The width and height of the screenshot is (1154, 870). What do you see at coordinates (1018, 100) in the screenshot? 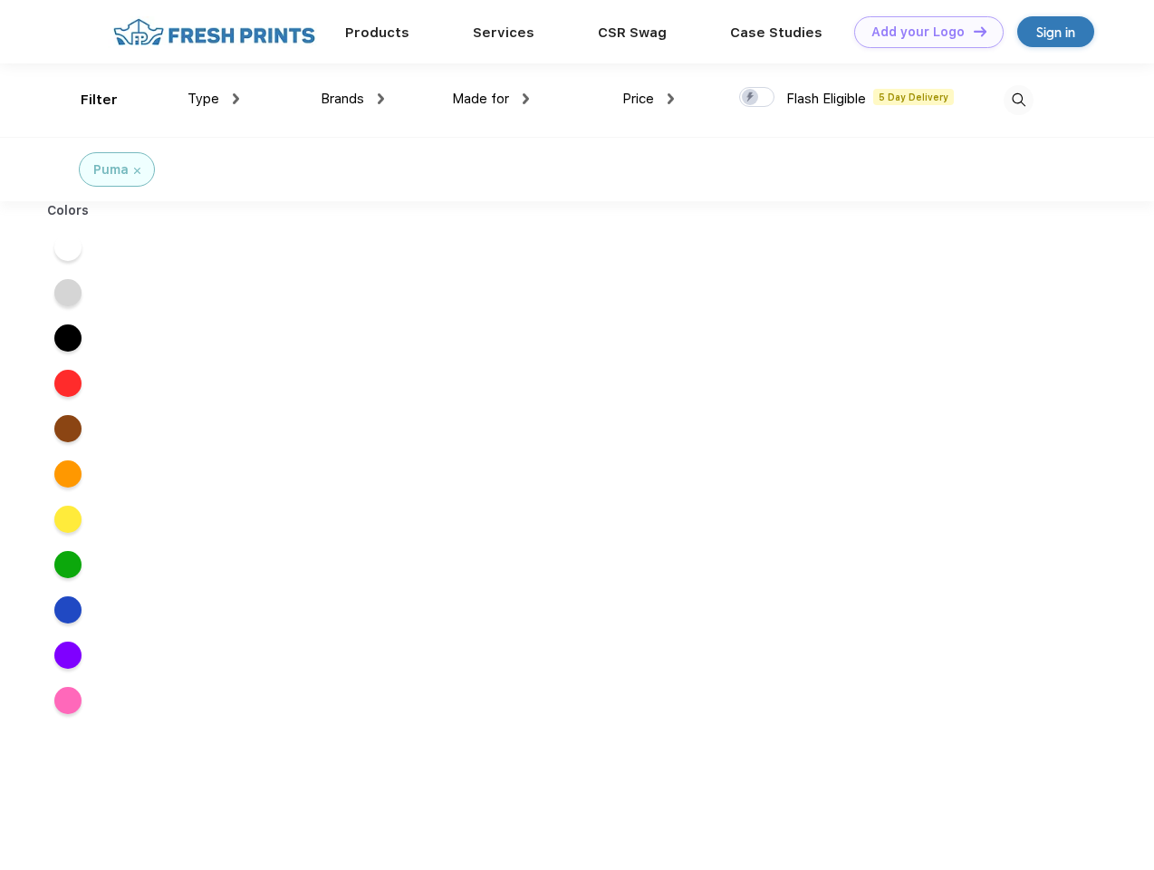
I see `img: desktop_search.svg` at bounding box center [1018, 100].